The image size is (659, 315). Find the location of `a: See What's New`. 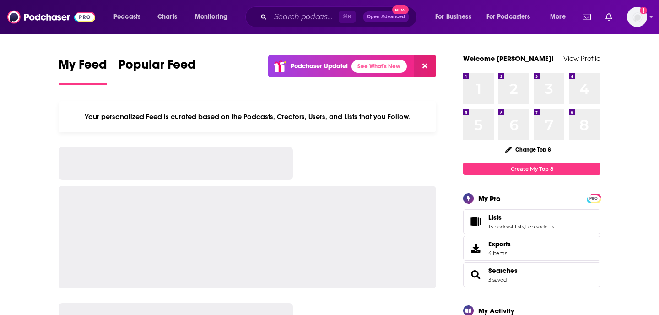

a: See What's New is located at coordinates (379, 66).